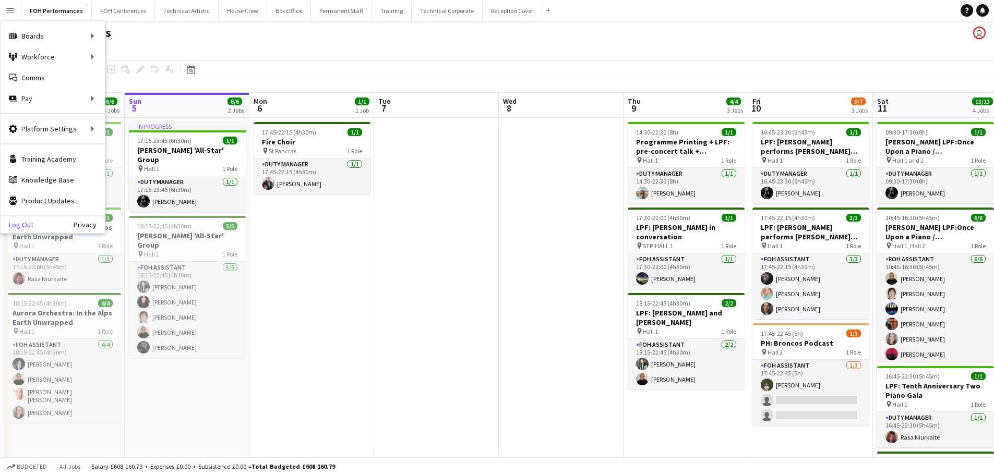 The image size is (994, 475). I want to click on h3: Fire Choir, so click(312, 142).